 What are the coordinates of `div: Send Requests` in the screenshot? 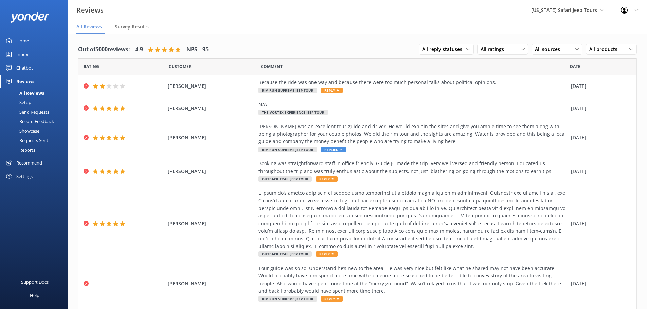 It's located at (26, 112).